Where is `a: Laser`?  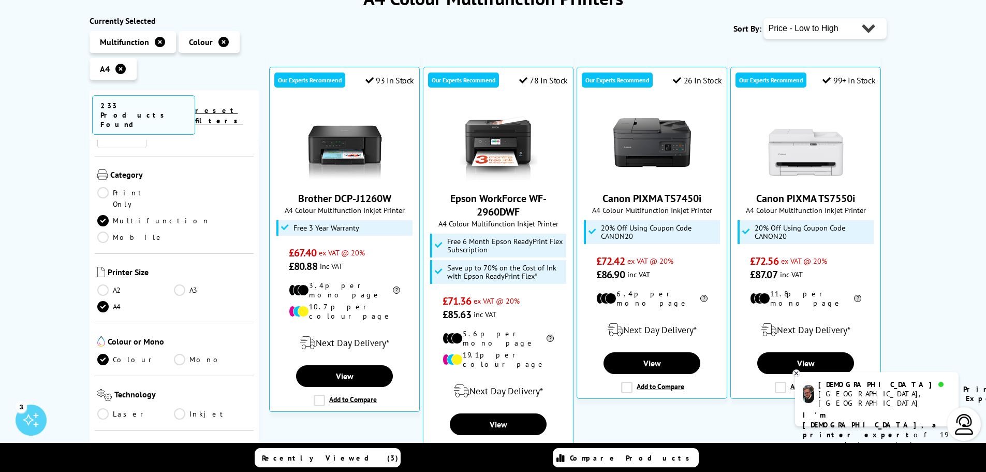
a: Laser is located at coordinates (136, 414).